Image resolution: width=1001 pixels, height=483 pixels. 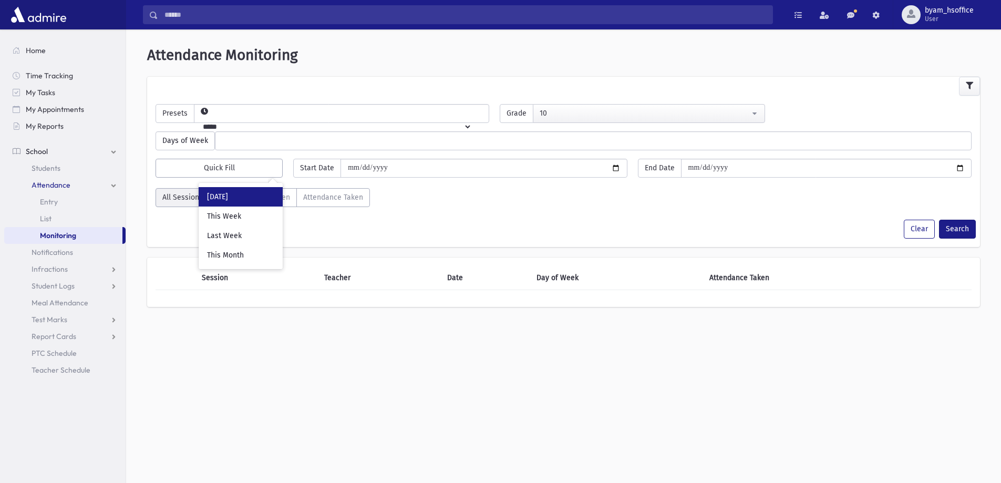 I want to click on a: Time Tracking, so click(x=65, y=76).